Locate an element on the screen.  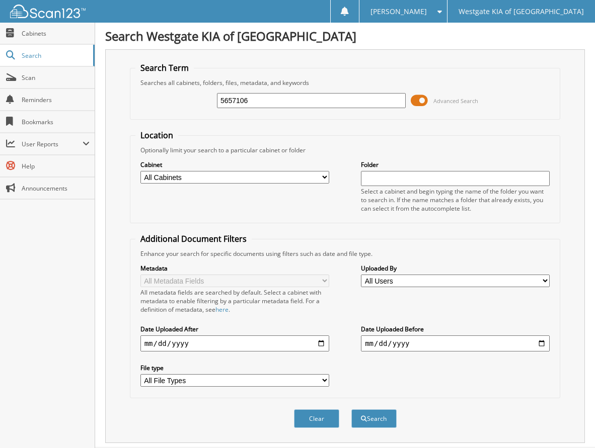
label: File type is located at coordinates (234, 368).